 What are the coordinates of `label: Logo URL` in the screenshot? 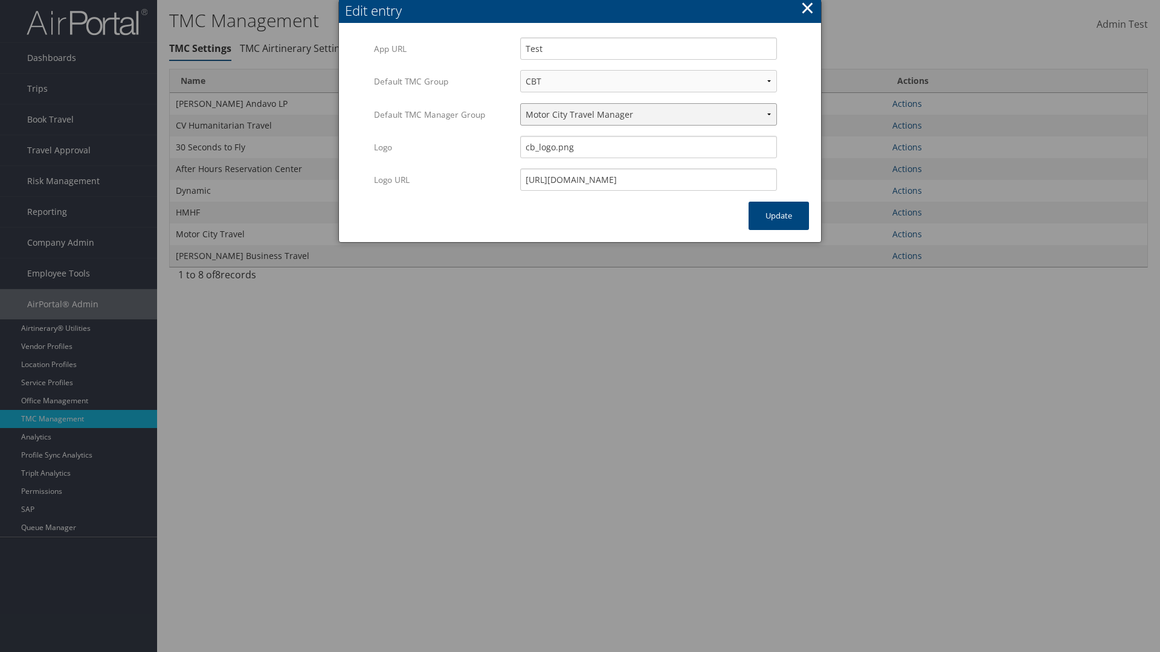 It's located at (442, 180).